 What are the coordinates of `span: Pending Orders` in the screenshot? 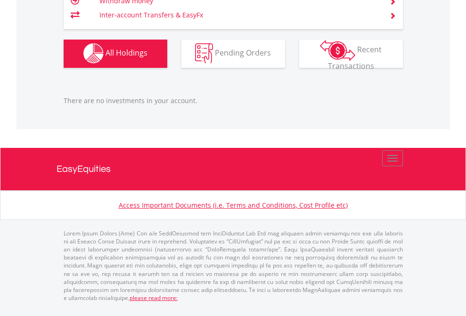 It's located at (243, 53).